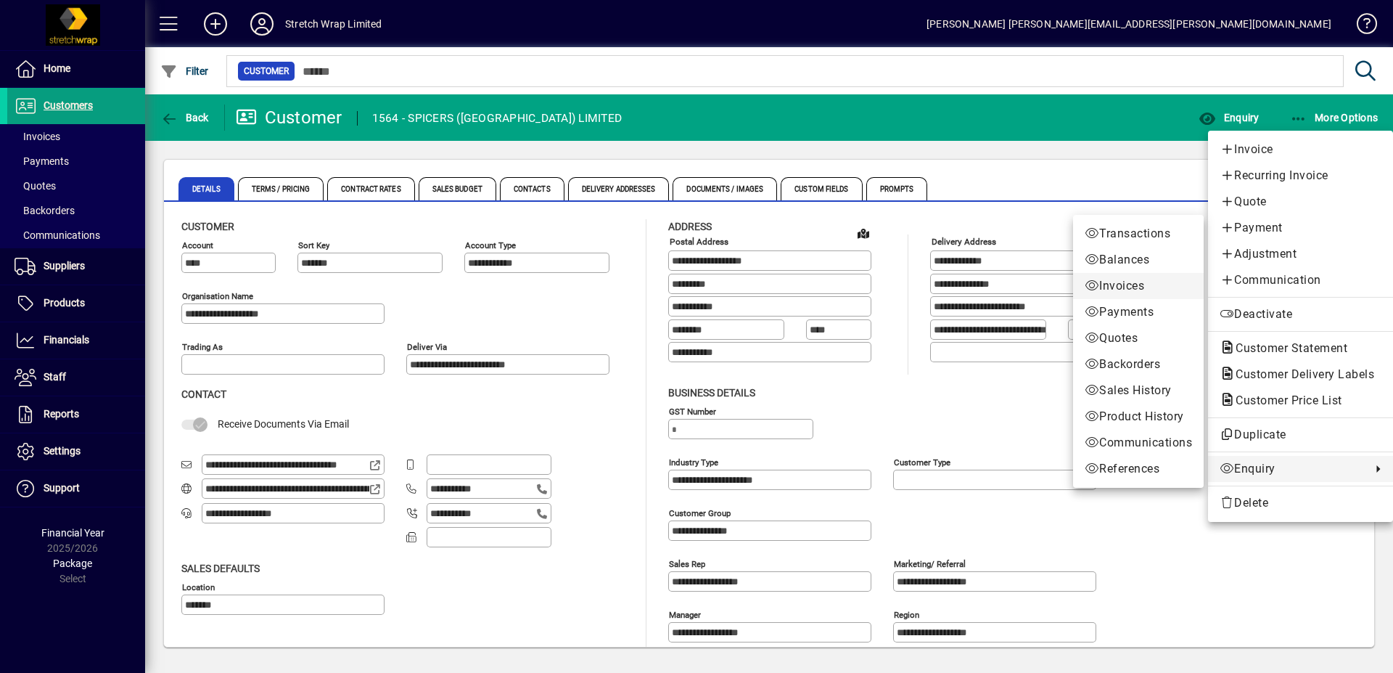 The height and width of the screenshot is (673, 1393). Describe the element at coordinates (1300, 254) in the screenshot. I see `span: Adjustment` at that location.